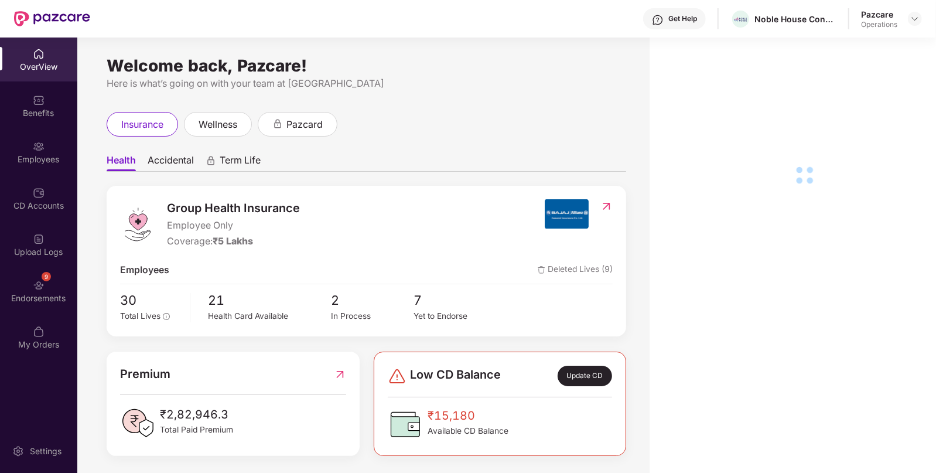 This screenshot has width=936, height=473. I want to click on img: svg+xml;base64,PHN2ZyBpZD0iVXBsb2FkX0xvZ3MiIGRhdGEtbmFtZT0iVXBsb2FkIExvZ3MiIHhtbG5zPSJodHRwOi8vd3..., so click(39, 239).